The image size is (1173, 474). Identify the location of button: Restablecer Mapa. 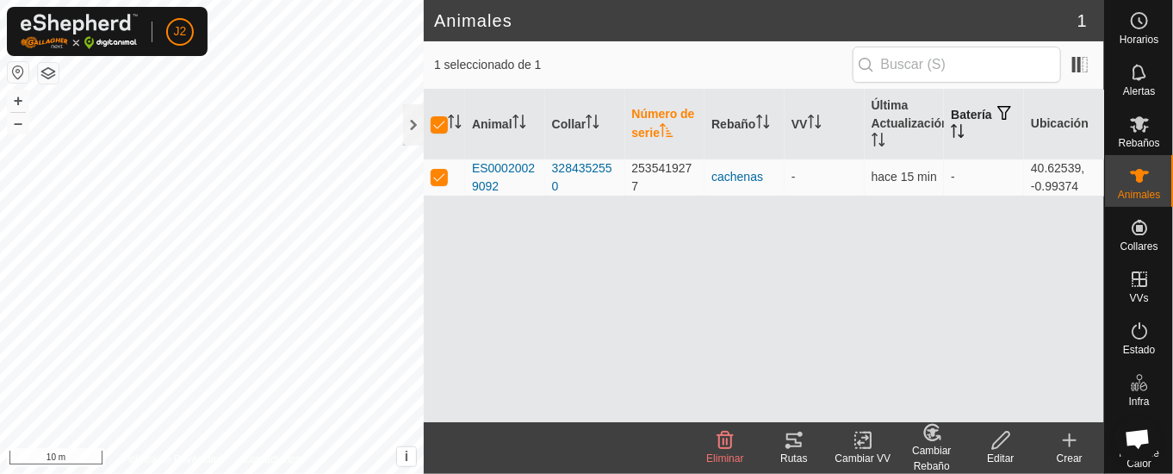
(18, 72).